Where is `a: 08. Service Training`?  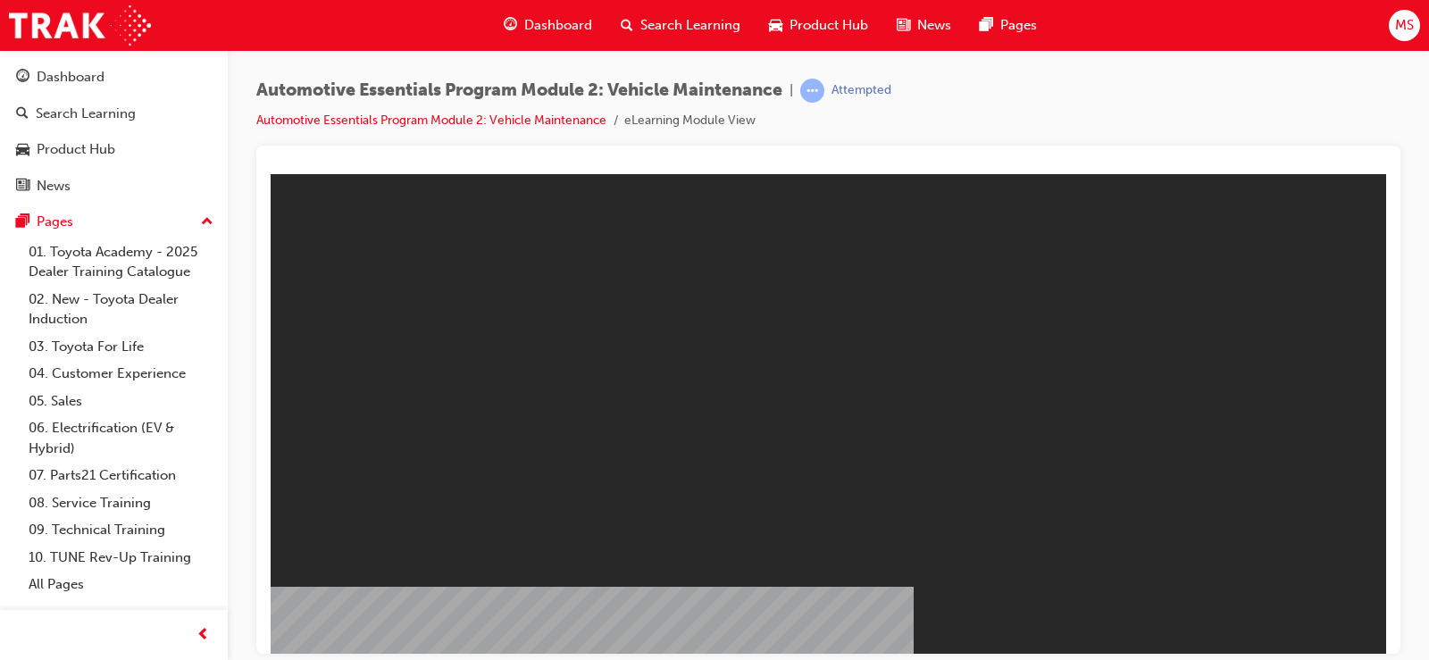 a: 08. Service Training is located at coordinates (121, 503).